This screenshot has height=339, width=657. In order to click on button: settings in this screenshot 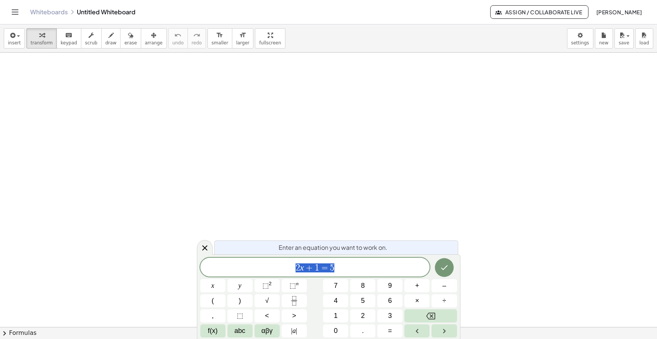, I will do `click(580, 38)`.